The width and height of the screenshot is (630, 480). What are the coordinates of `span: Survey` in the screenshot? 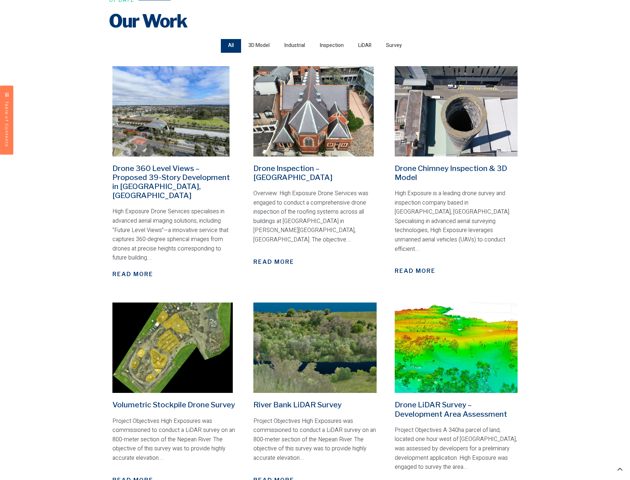 It's located at (394, 46).